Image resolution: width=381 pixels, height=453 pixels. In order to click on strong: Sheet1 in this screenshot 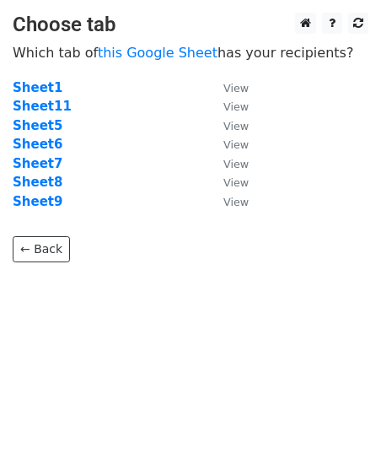, I will do `click(37, 88)`.